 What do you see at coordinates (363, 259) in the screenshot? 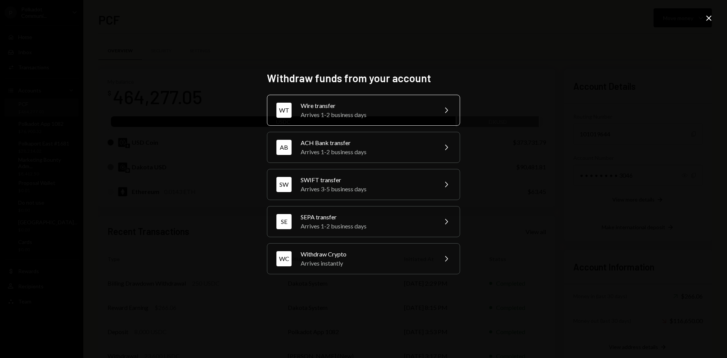
I see `button: WCWithdraw CryptoArrives instantly` at bounding box center [363, 259].